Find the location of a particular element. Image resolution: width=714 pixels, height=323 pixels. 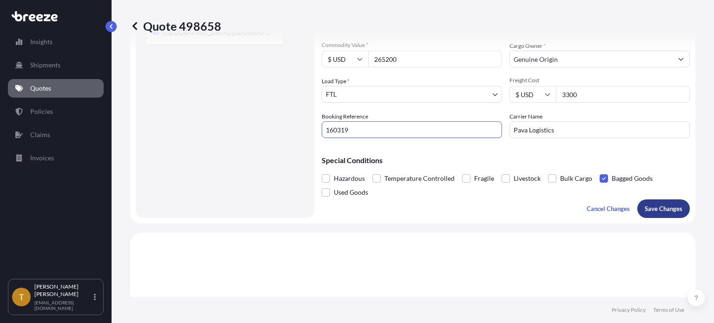

span: T is located at coordinates (21, 297).